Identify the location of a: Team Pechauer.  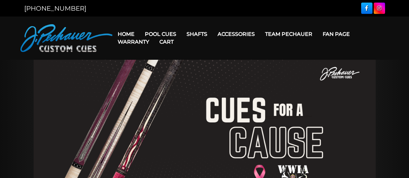
(288, 34).